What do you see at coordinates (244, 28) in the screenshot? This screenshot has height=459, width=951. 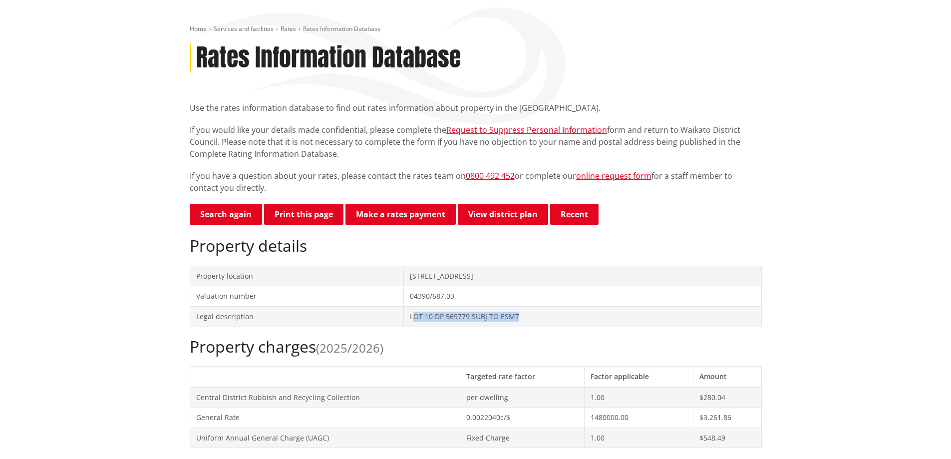 I see `a: Services and facilities` at bounding box center [244, 28].